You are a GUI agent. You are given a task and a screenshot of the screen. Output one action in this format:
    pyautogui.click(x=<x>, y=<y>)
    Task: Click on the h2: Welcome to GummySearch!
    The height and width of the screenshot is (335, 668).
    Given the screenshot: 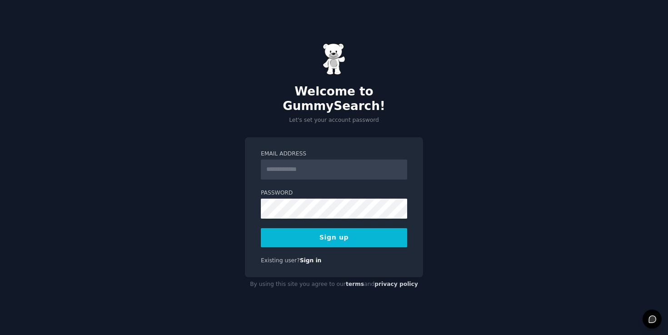 What is the action you would take?
    pyautogui.click(x=334, y=99)
    